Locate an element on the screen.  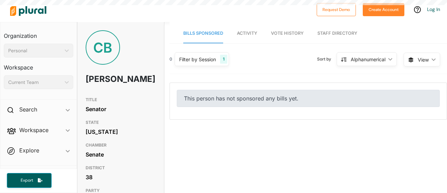
button: Request Demo is located at coordinates (336, 10).